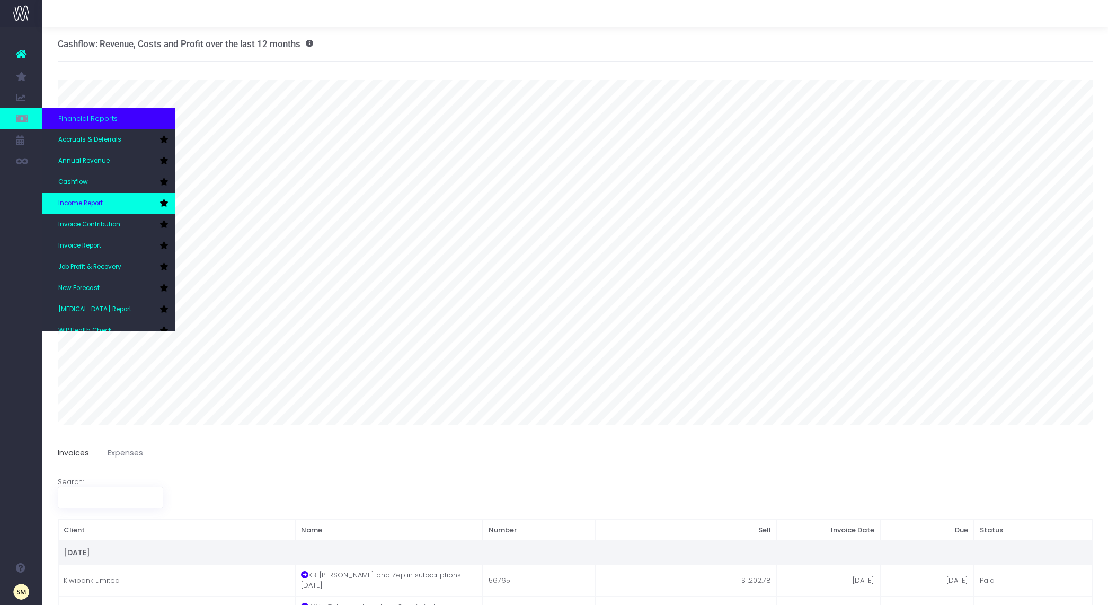  Describe the element at coordinates (109, 288) in the screenshot. I see `a: New Forecast` at that location.